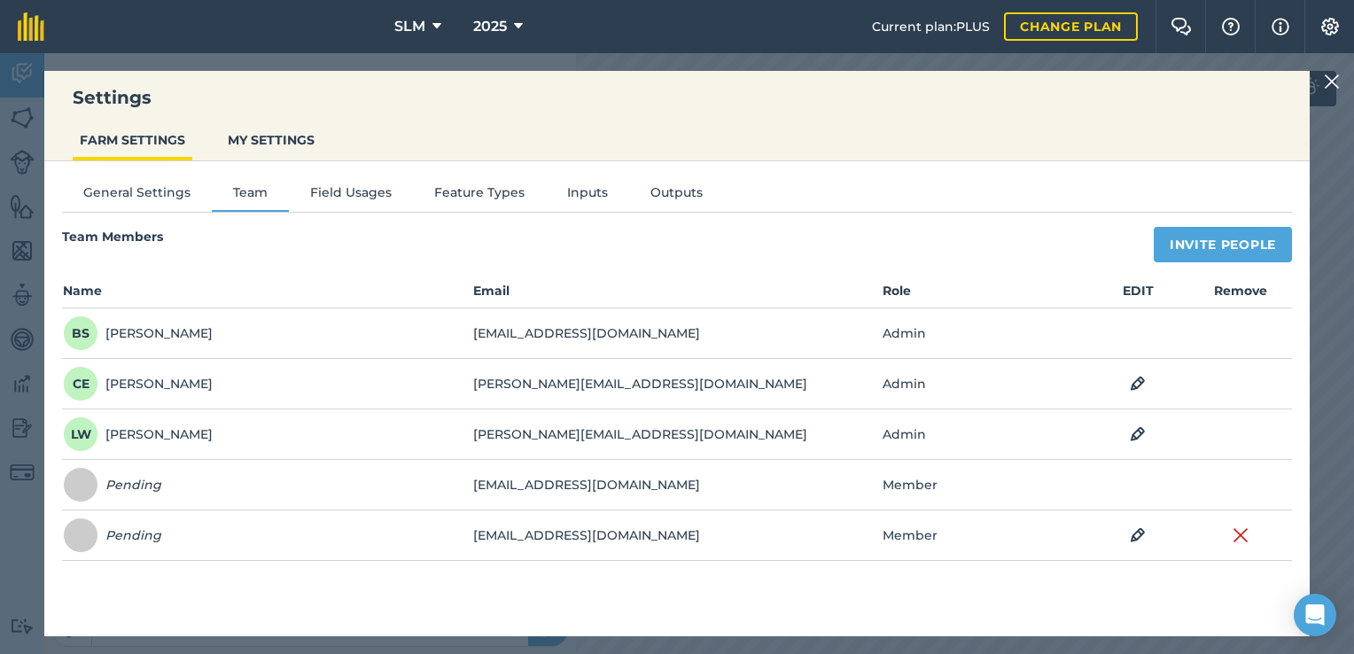 The image size is (1354, 654). What do you see at coordinates (267, 294) in the screenshot?
I see `th: Name` at bounding box center [267, 294].